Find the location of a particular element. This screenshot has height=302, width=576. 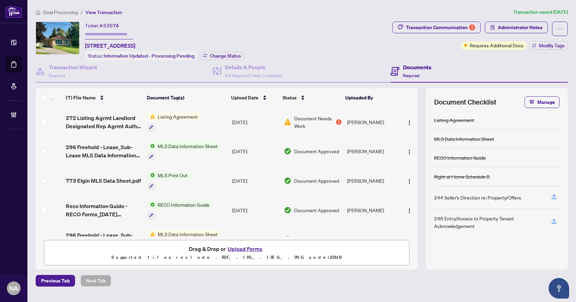

th: Status is located at coordinates (311, 98).